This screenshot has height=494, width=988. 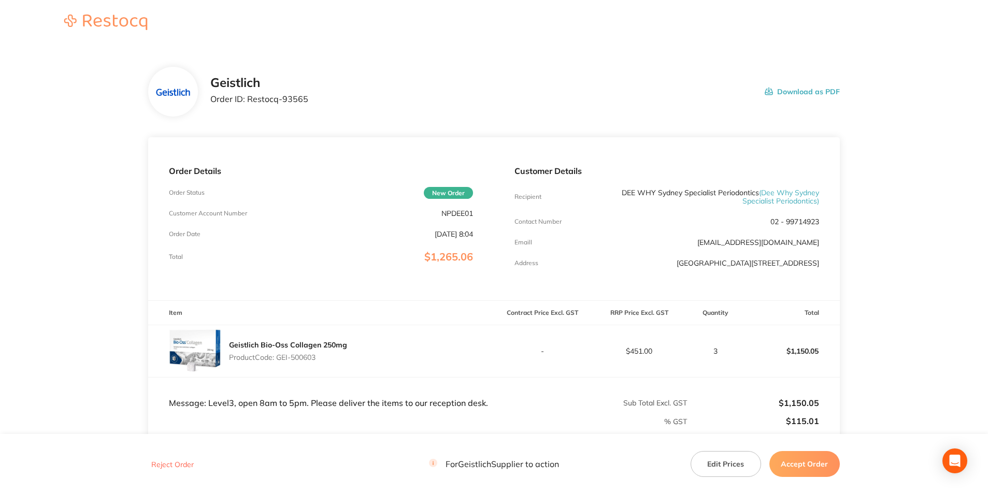 What do you see at coordinates (955, 461) in the screenshot?
I see `div: Open Intercom Messenger` at bounding box center [955, 461].